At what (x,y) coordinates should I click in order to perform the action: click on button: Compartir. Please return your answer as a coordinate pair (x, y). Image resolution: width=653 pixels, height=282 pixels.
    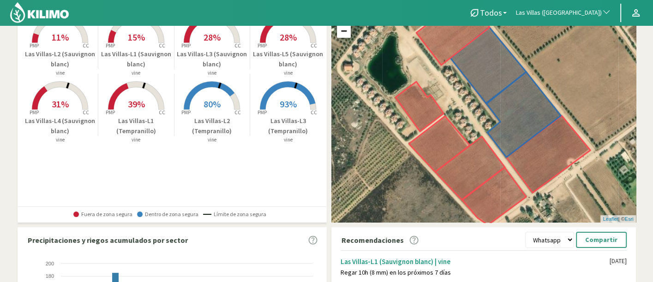
    Looking at the image, I should click on (601, 240).